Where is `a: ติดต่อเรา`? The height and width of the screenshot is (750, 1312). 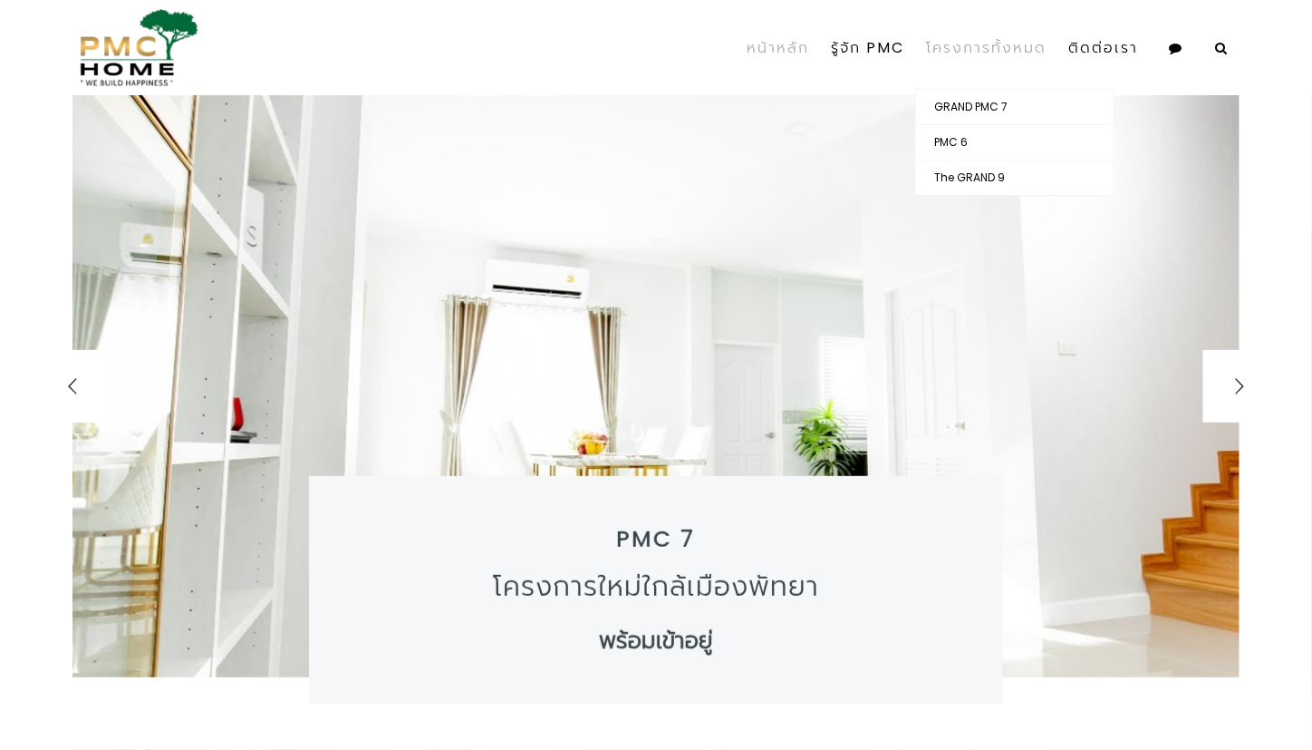 a: ติดต่อเรา is located at coordinates (1103, 48).